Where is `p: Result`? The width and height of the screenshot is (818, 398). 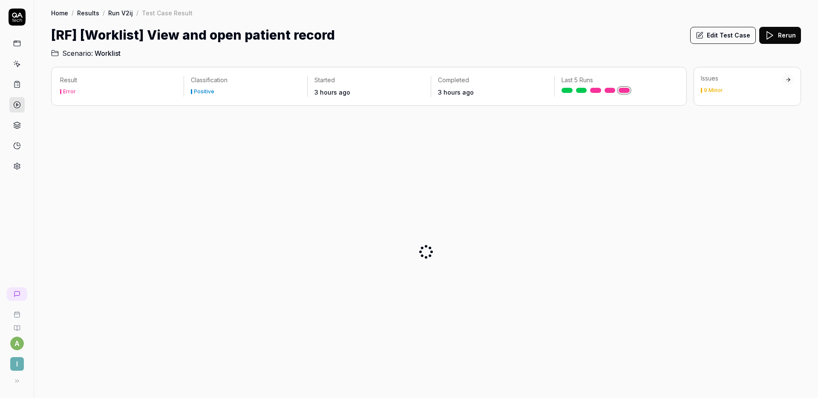
p: Result is located at coordinates (119, 80).